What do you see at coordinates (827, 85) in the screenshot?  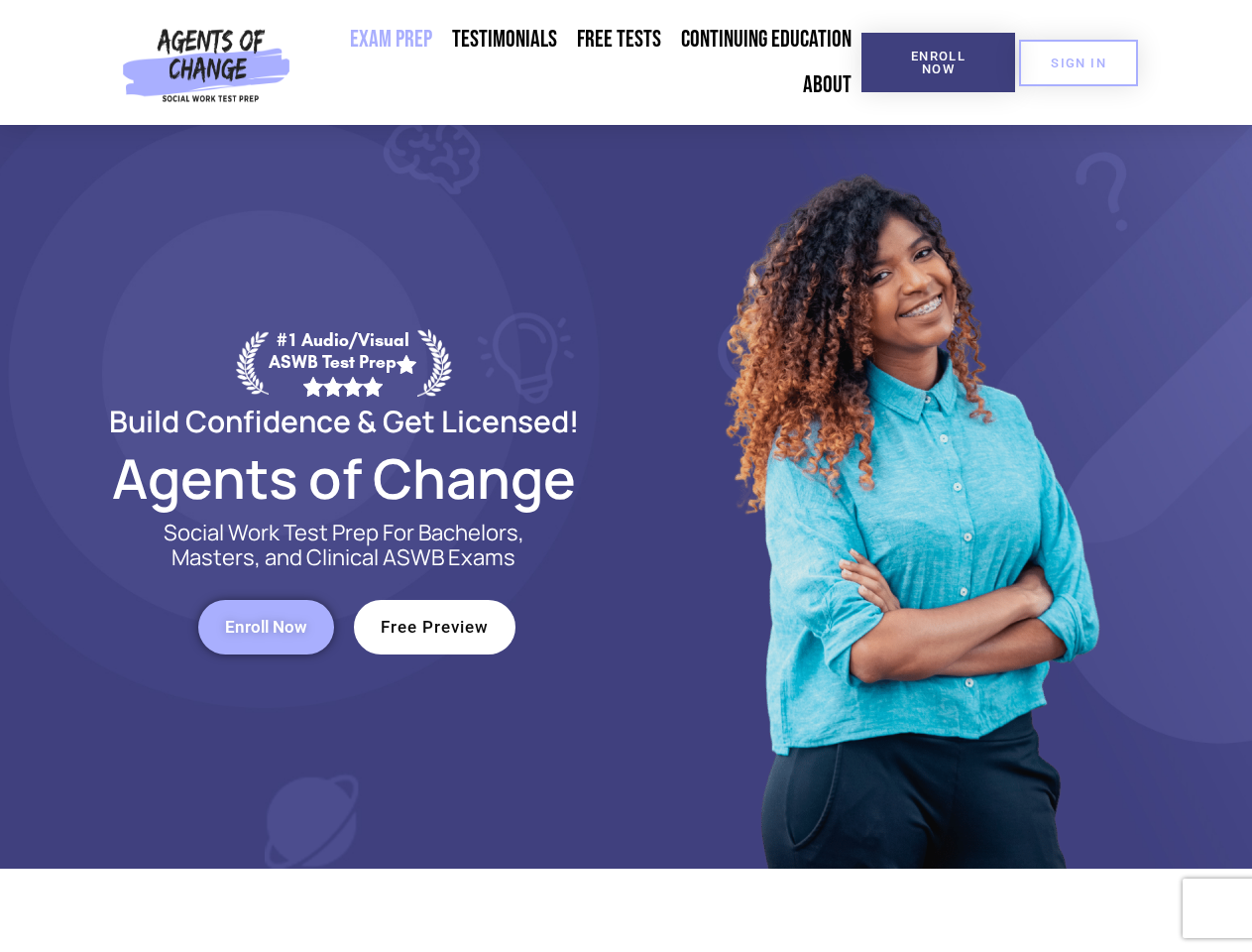 I see `a: About` at bounding box center [827, 85].